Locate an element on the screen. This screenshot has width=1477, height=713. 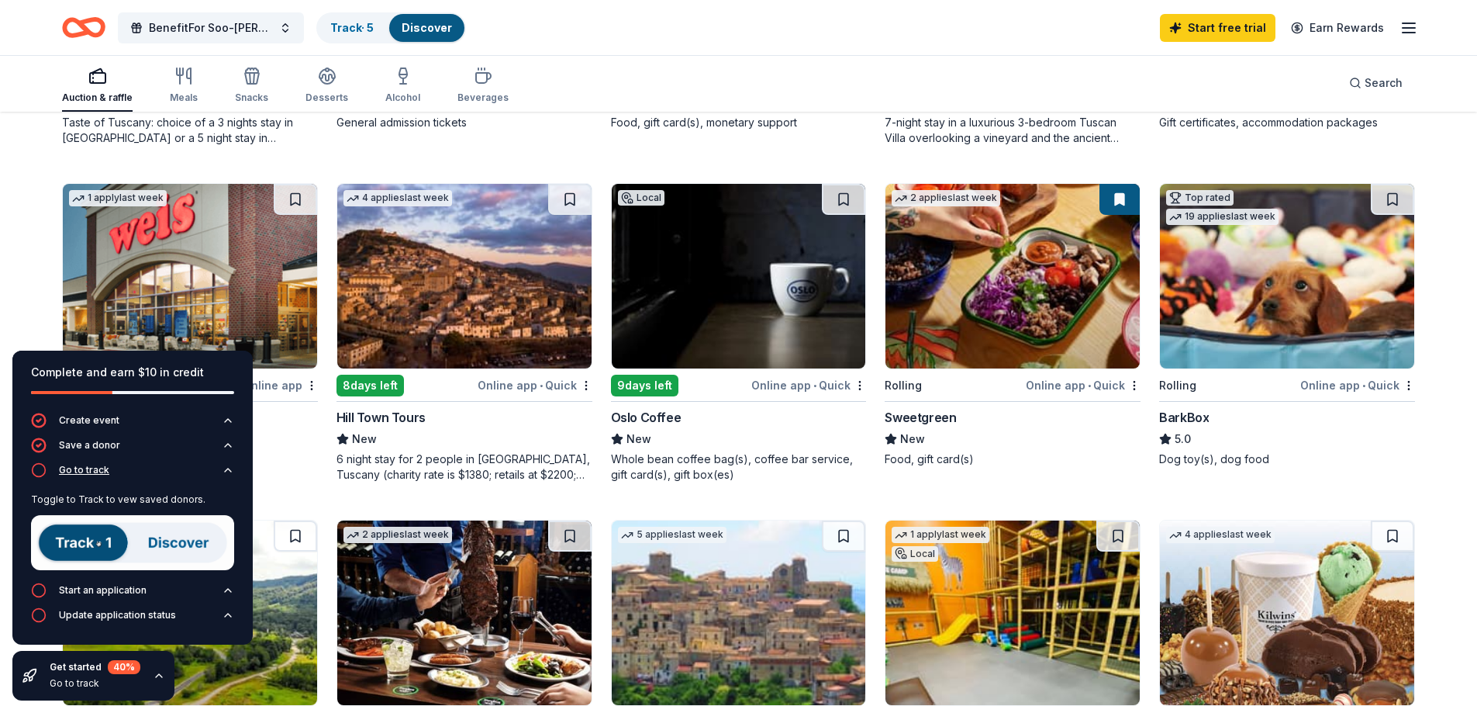
div: Oslo Coffee is located at coordinates (646, 417).